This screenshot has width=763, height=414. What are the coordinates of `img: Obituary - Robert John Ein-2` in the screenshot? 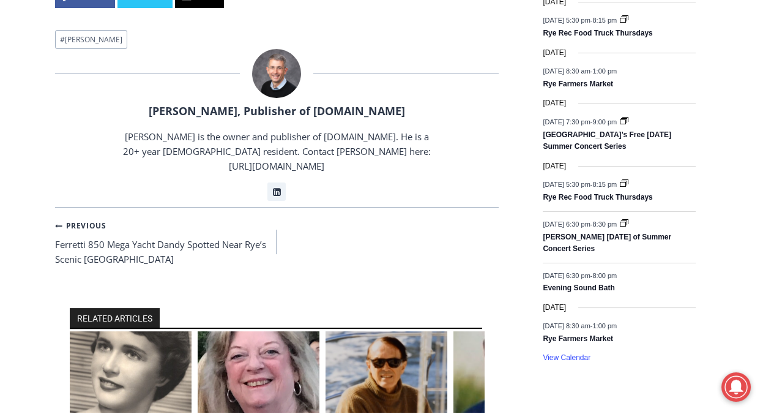 It's located at (514, 371).